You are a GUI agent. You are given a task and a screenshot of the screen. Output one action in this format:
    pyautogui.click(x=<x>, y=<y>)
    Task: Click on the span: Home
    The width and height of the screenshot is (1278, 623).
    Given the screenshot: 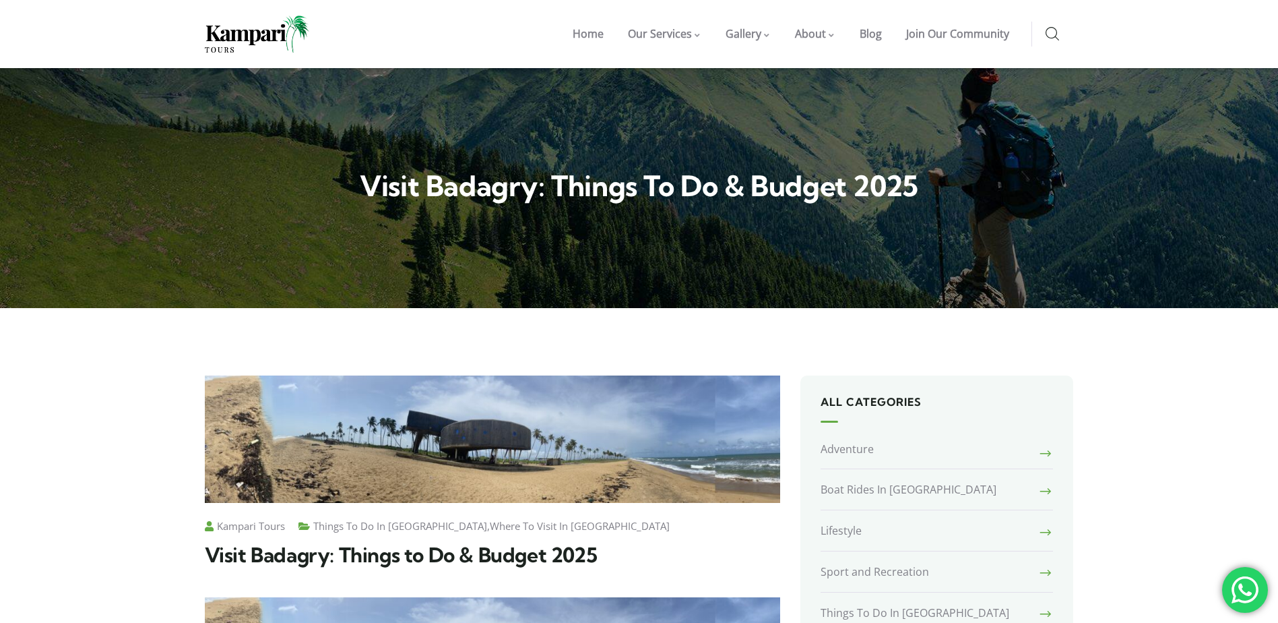 What is the action you would take?
    pyautogui.click(x=588, y=34)
    